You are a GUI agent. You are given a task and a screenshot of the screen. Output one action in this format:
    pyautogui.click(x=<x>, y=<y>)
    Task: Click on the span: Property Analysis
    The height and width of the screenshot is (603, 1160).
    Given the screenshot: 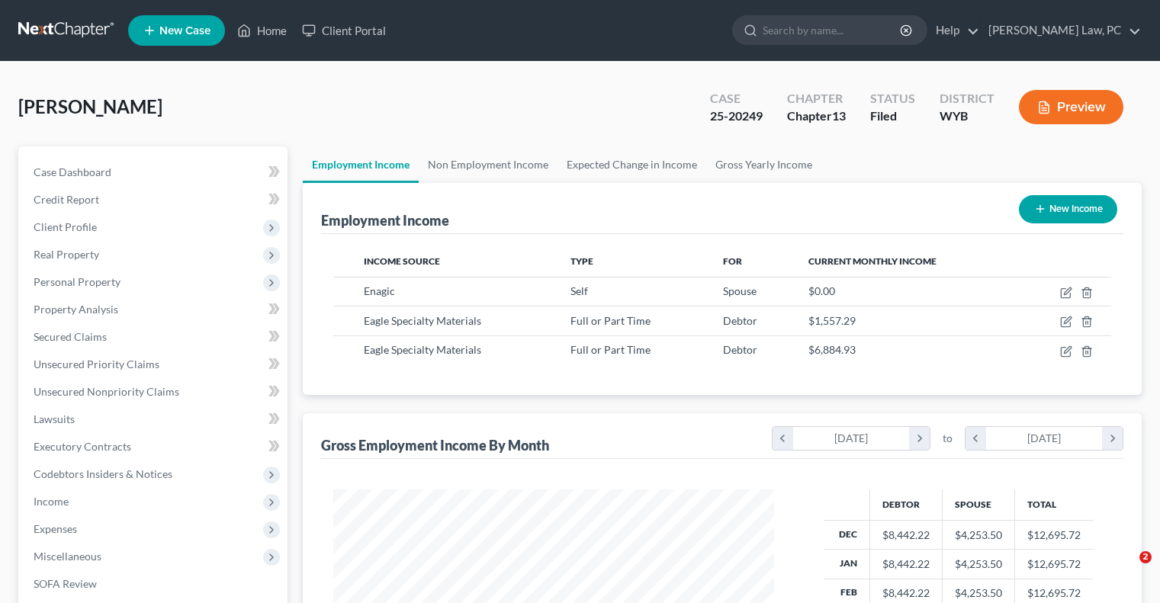 What is the action you would take?
    pyautogui.click(x=75, y=309)
    